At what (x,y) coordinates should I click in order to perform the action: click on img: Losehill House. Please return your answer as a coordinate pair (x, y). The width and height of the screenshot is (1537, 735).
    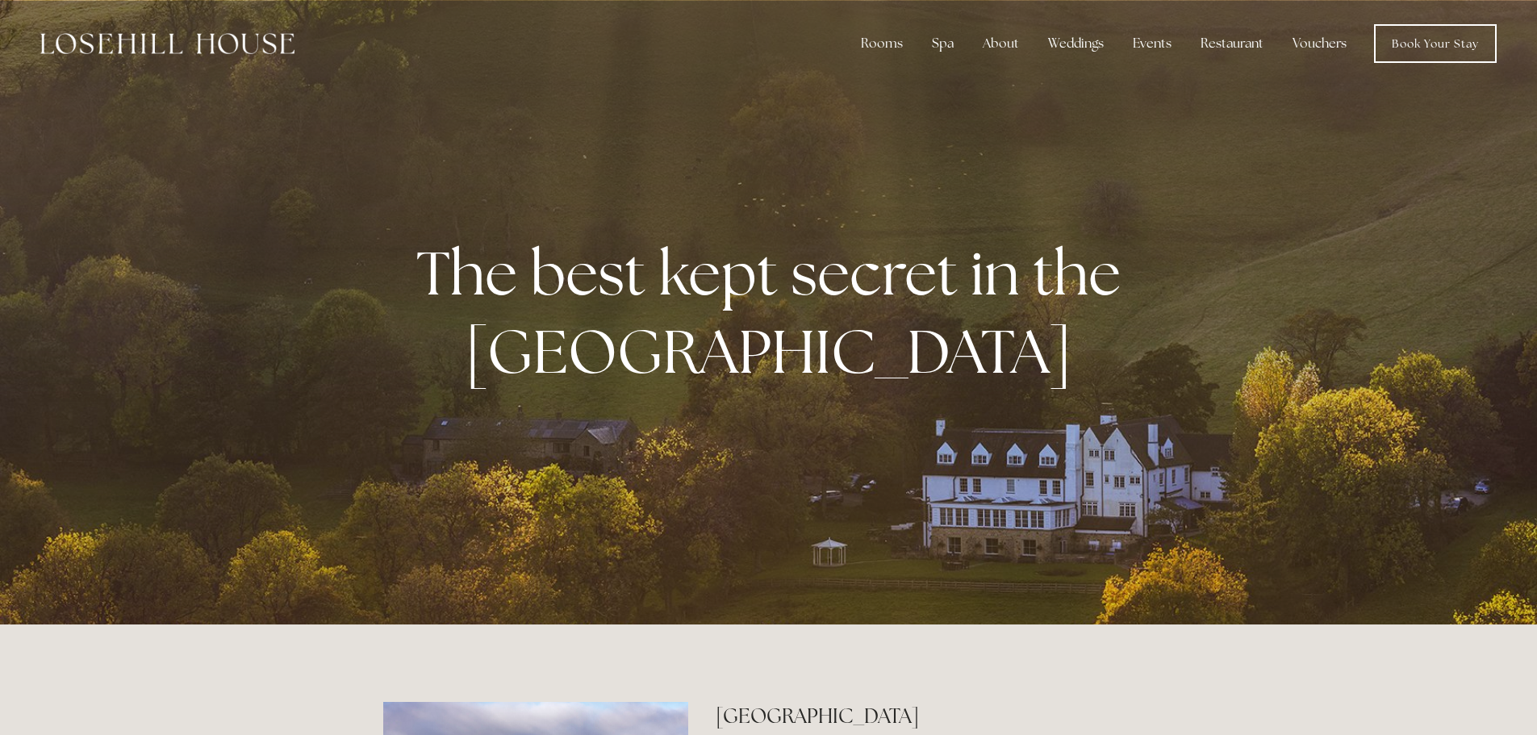
    Looking at the image, I should click on (167, 44).